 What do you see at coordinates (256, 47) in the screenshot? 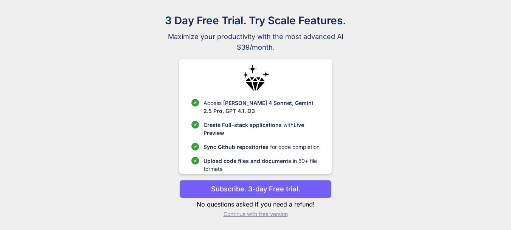
I see `span: $39/month.` at bounding box center [256, 47].